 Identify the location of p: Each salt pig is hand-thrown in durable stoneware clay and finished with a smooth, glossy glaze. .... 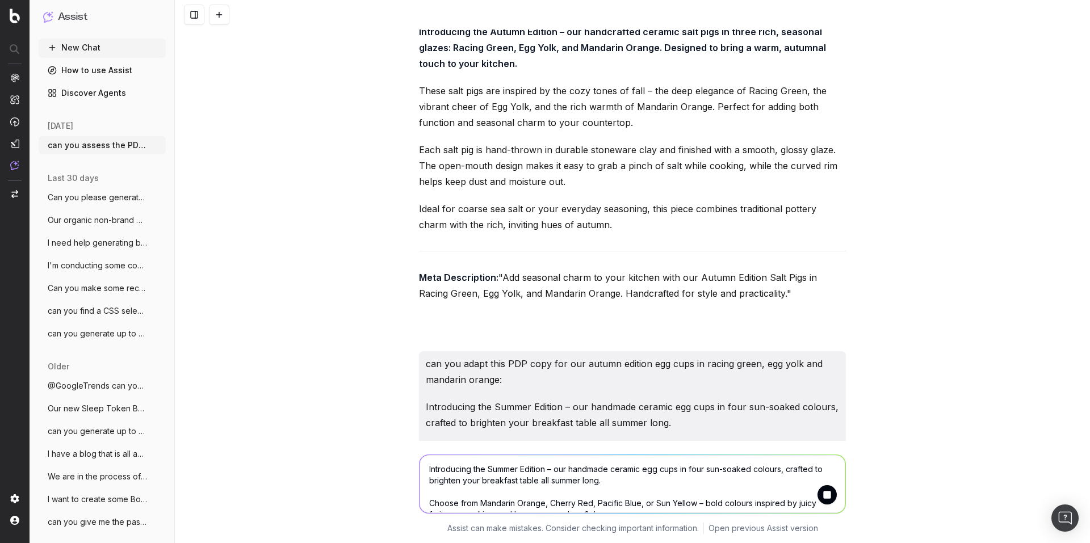
(632, 166).